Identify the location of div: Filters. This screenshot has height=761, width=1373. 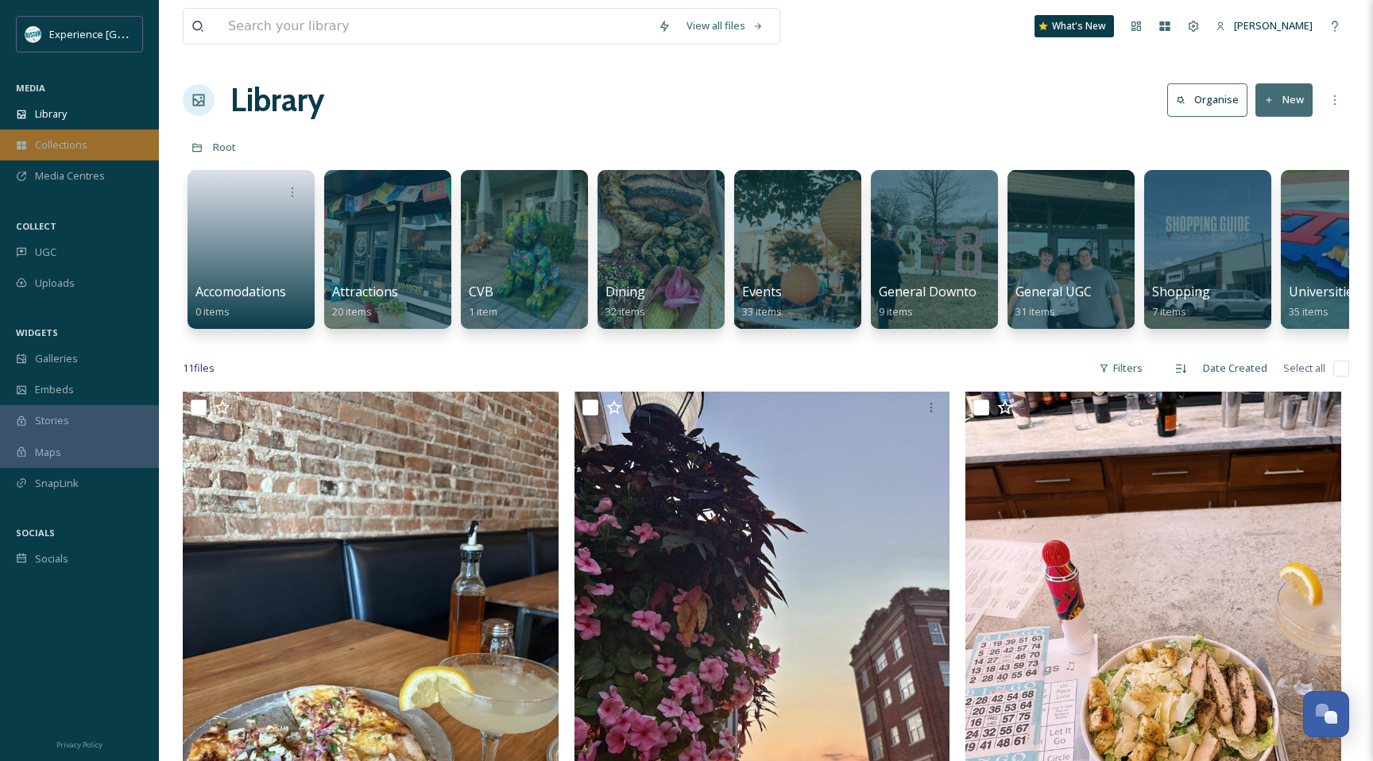
(1120, 368).